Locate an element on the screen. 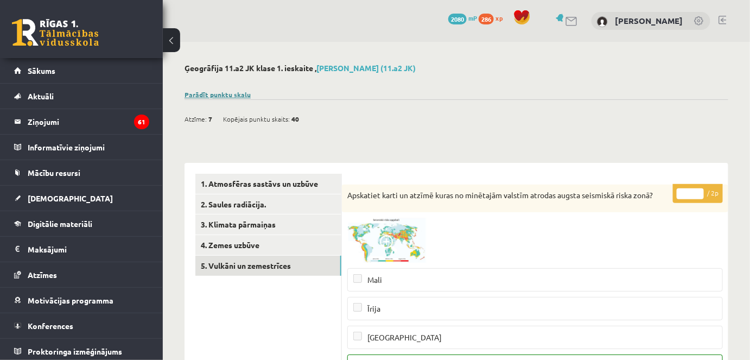  a: Motivācijas programma is located at coordinates (81, 300).